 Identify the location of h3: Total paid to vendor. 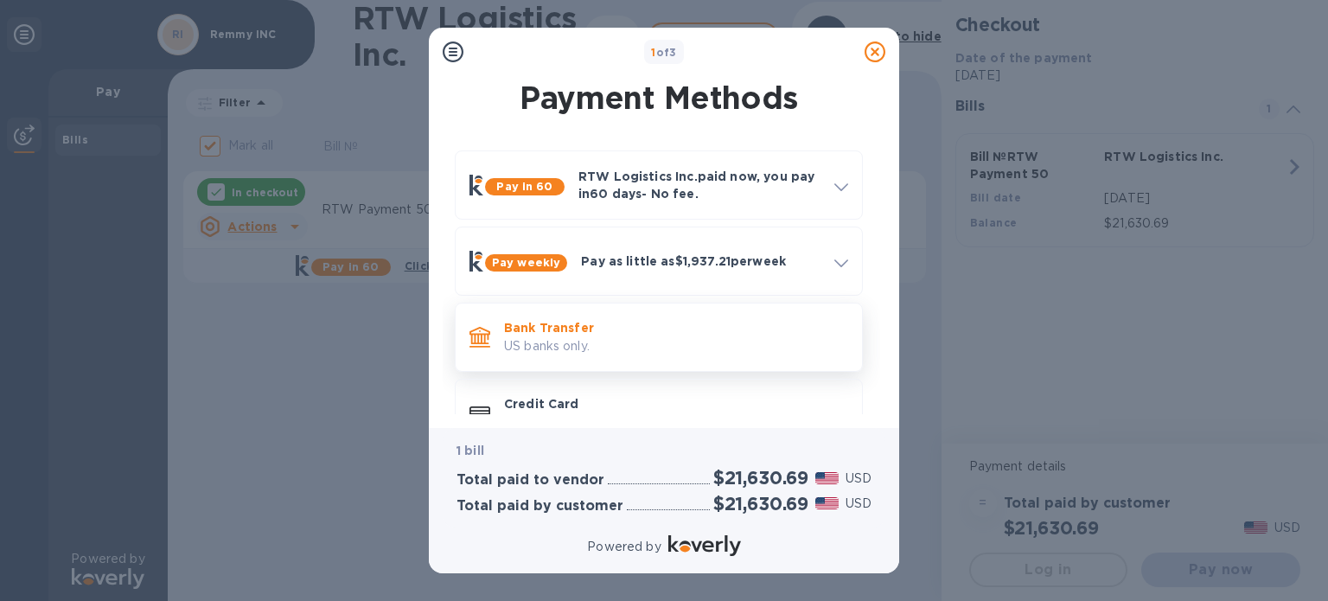
(530, 480).